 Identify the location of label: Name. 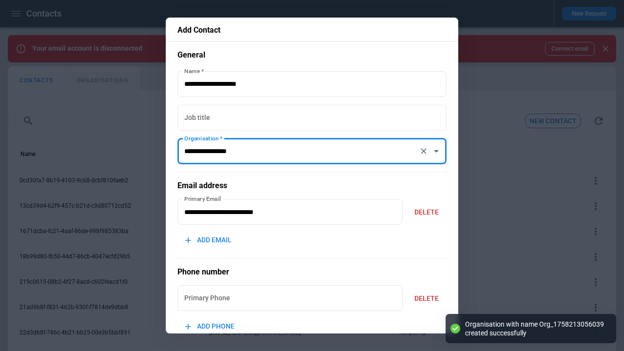
(194, 71).